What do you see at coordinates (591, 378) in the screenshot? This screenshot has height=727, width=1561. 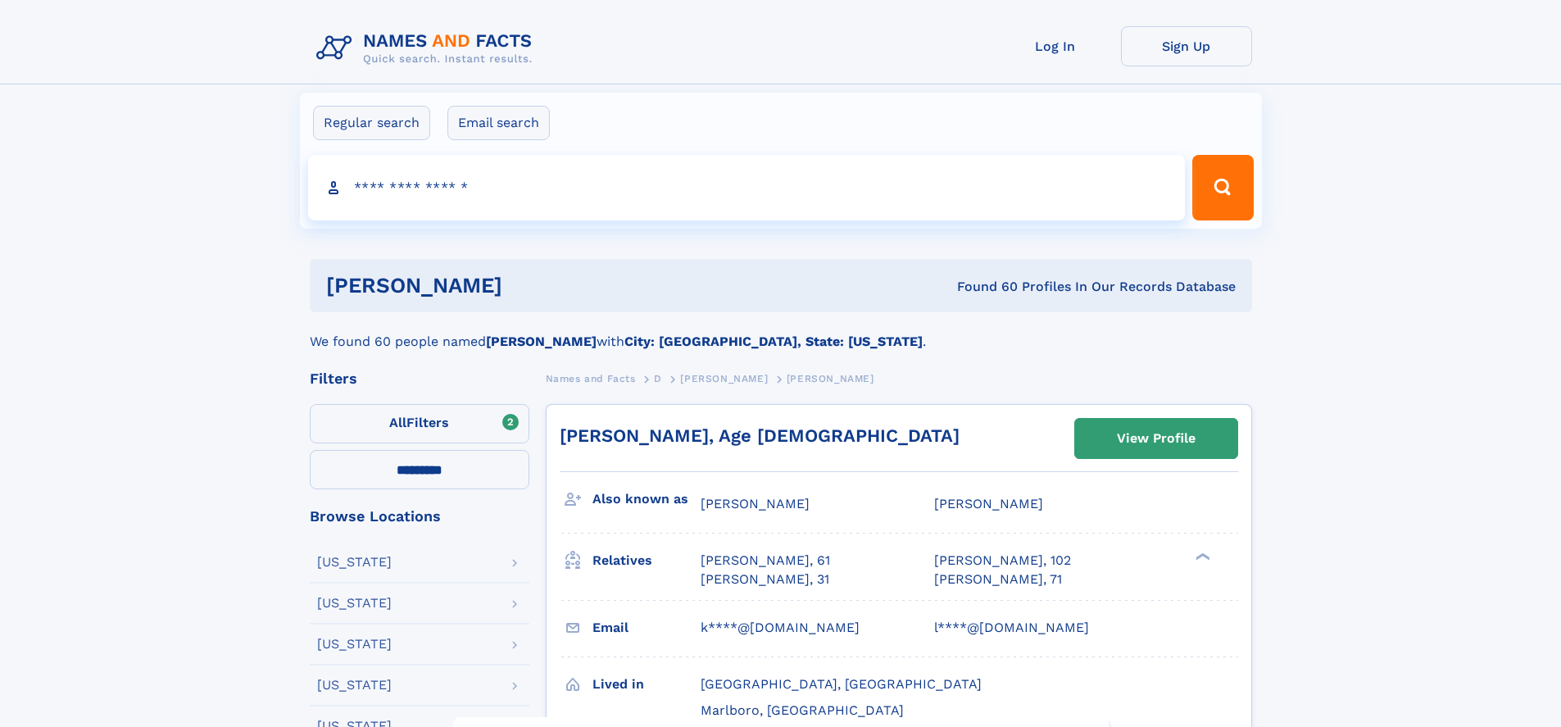 I see `a: Names and Facts` at bounding box center [591, 378].